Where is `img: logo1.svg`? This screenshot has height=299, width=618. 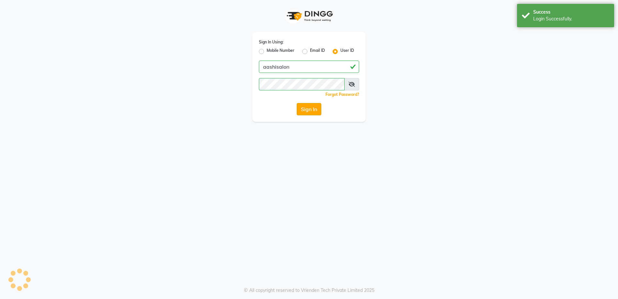 img: logo1.svg is located at coordinates (309, 16).